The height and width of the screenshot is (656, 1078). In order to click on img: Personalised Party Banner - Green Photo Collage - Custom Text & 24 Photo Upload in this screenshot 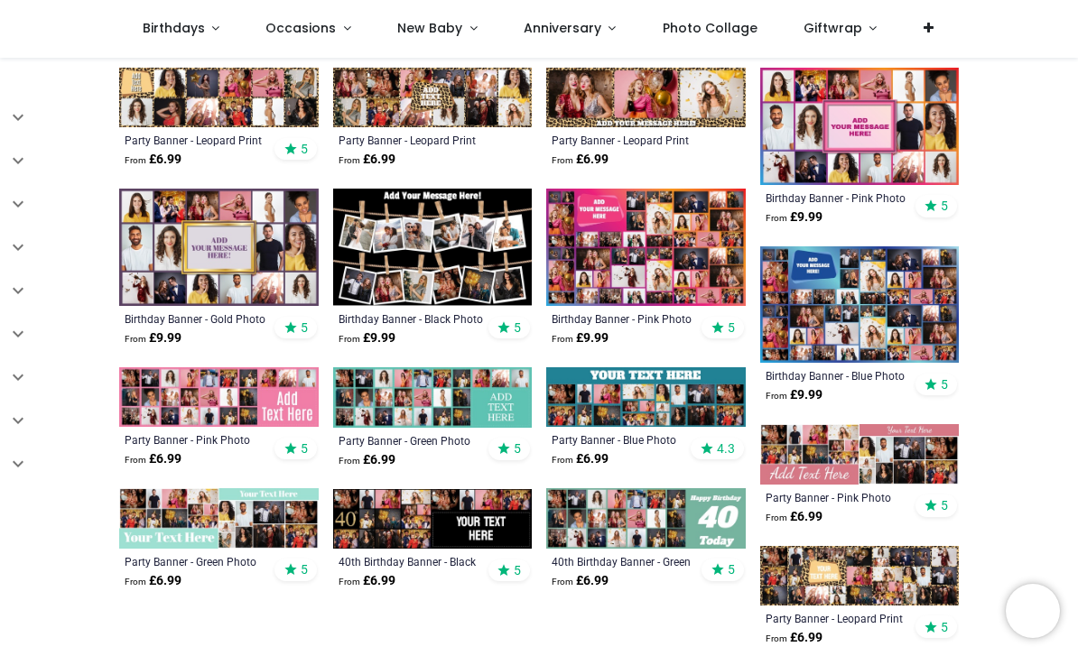, I will do `click(432, 397)`.